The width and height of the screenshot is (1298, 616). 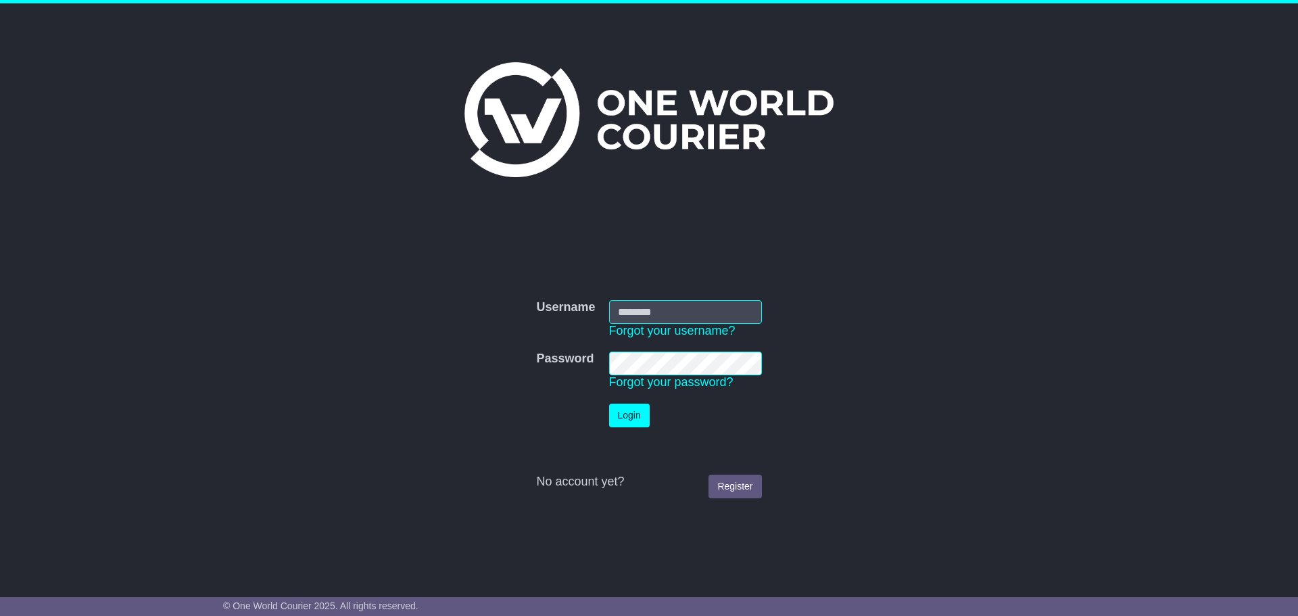 I want to click on button: Login, so click(x=629, y=415).